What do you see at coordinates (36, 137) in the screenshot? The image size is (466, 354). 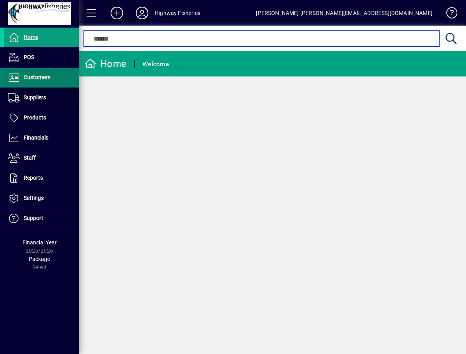 I see `span: Financials` at bounding box center [36, 137].